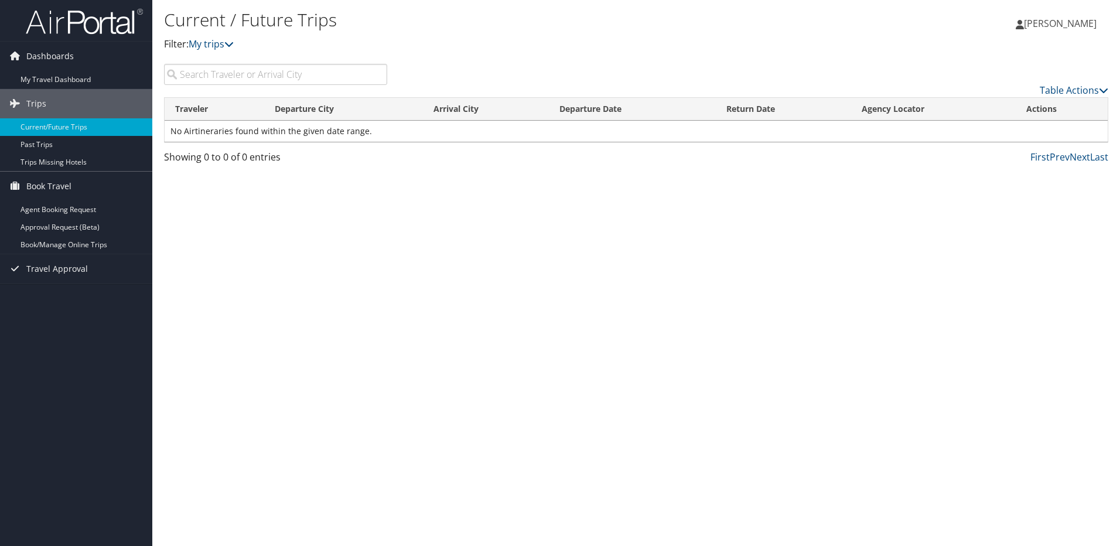  I want to click on td: No Airtineraries found within the given date range., so click(636, 131).